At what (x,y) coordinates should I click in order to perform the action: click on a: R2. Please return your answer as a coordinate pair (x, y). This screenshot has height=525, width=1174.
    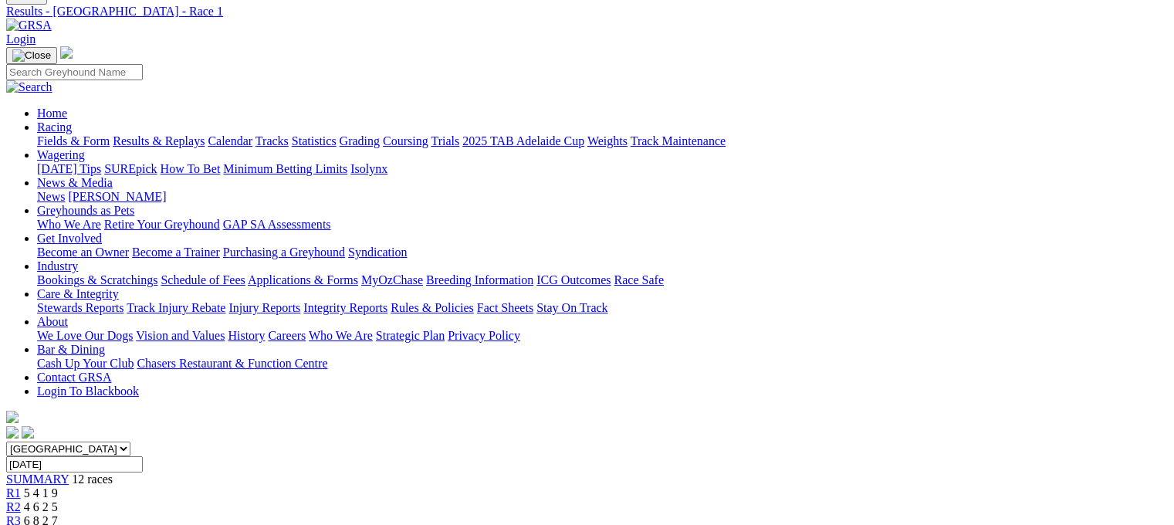
    Looking at the image, I should click on (13, 506).